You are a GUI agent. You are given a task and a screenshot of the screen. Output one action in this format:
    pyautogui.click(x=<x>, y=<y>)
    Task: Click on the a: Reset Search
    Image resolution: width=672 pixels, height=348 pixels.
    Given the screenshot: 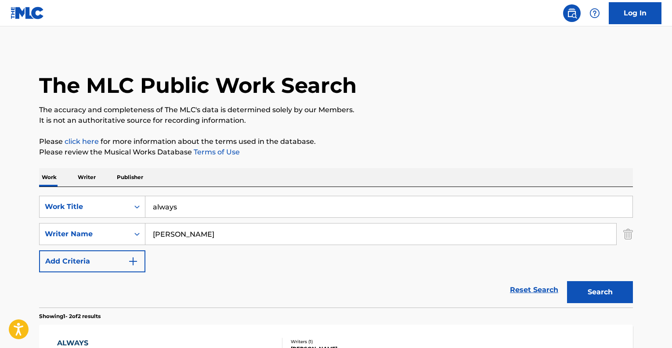 What is the action you would take?
    pyautogui.click(x=534, y=290)
    